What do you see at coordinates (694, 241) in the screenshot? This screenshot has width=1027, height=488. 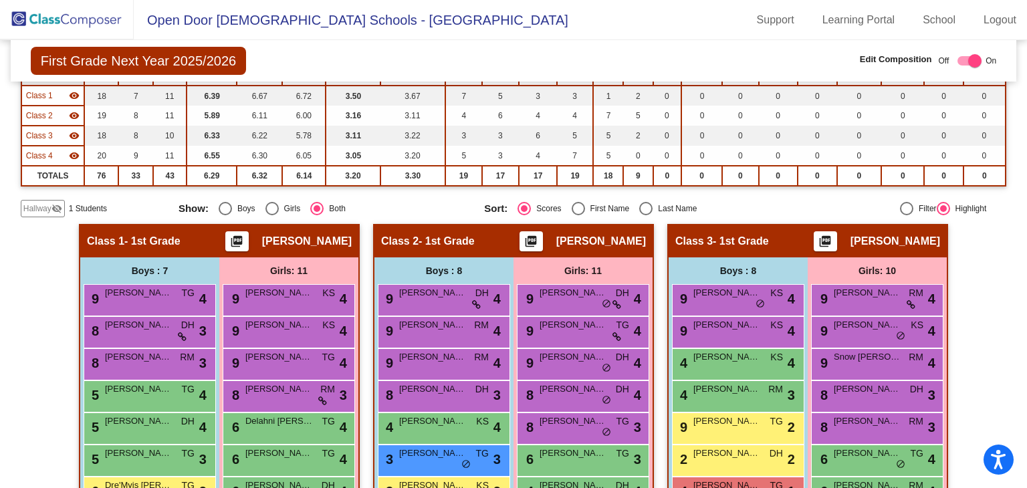 I see `span: Class 3` at bounding box center [694, 241].